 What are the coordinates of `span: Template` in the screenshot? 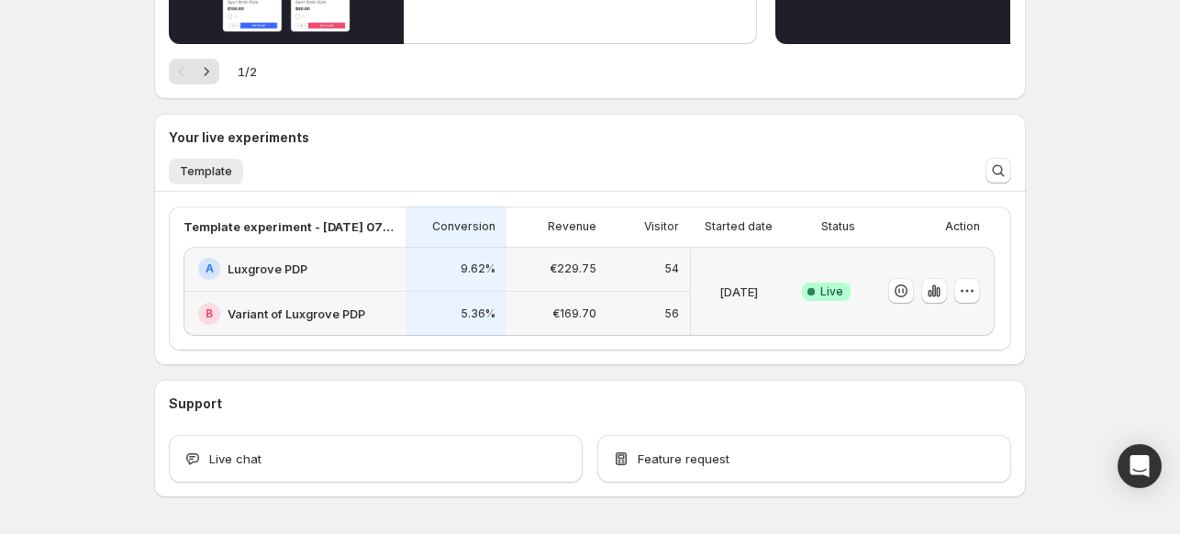 It's located at (206, 172).